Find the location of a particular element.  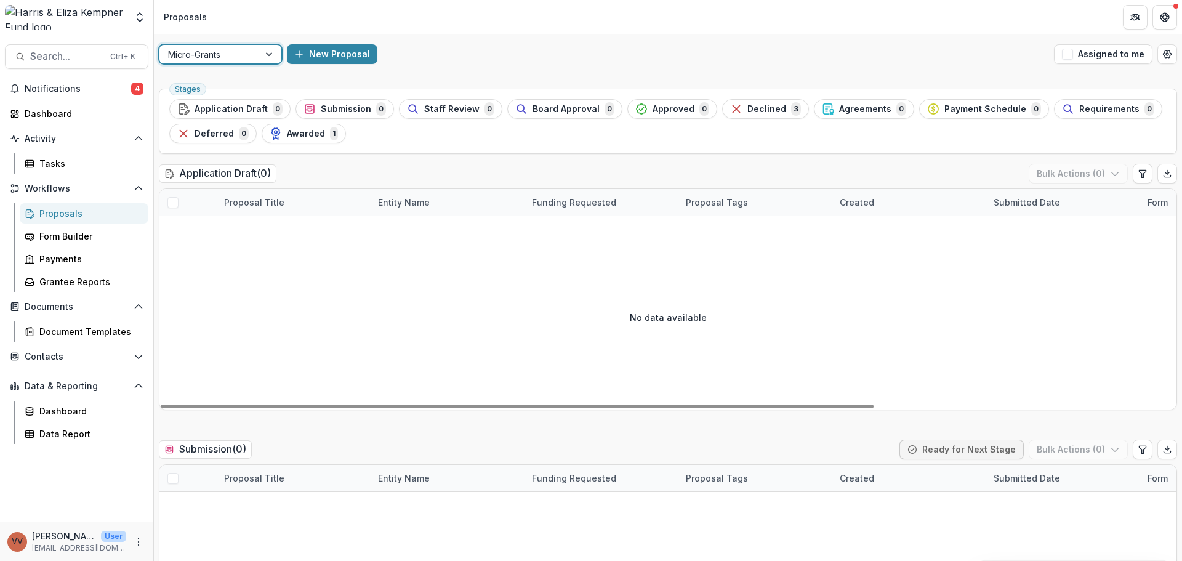

span: Declined is located at coordinates (766, 109).